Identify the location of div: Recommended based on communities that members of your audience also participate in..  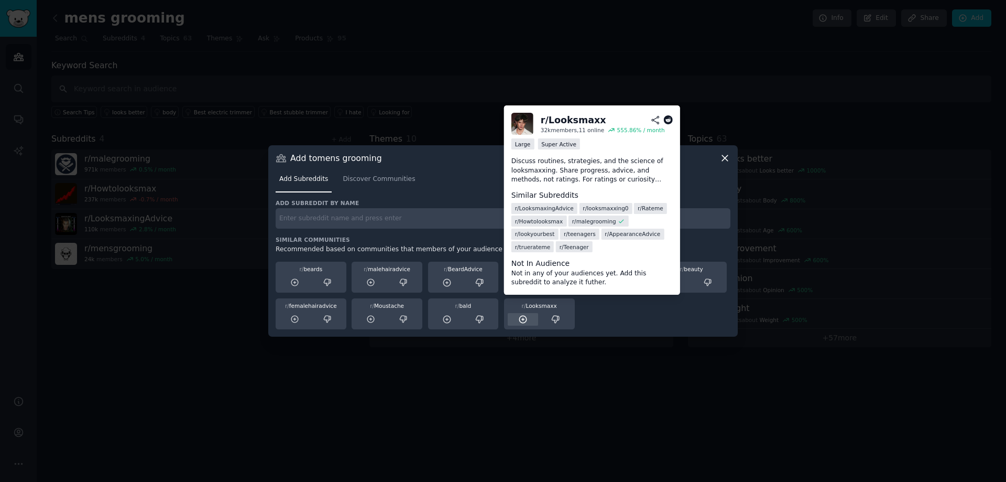
(503, 249).